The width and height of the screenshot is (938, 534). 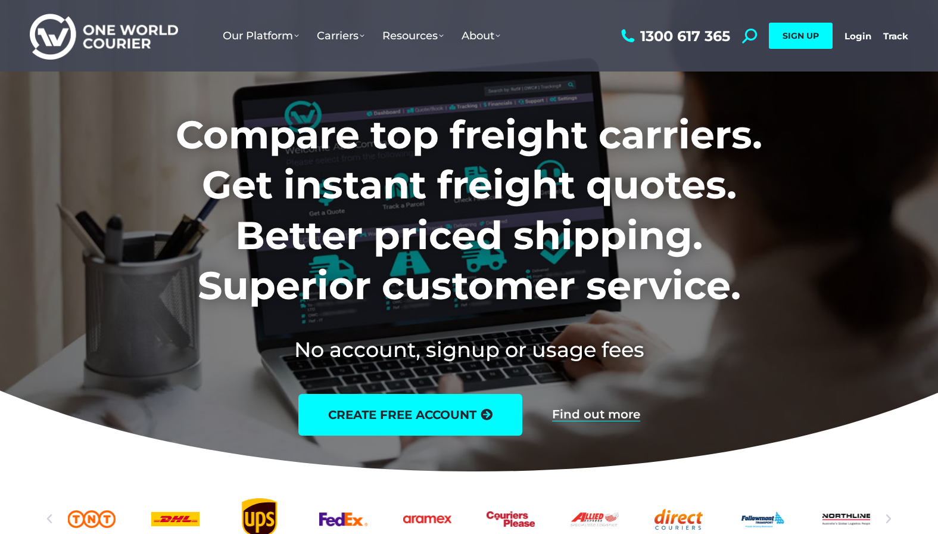 I want to click on a: Our Platform, so click(x=261, y=36).